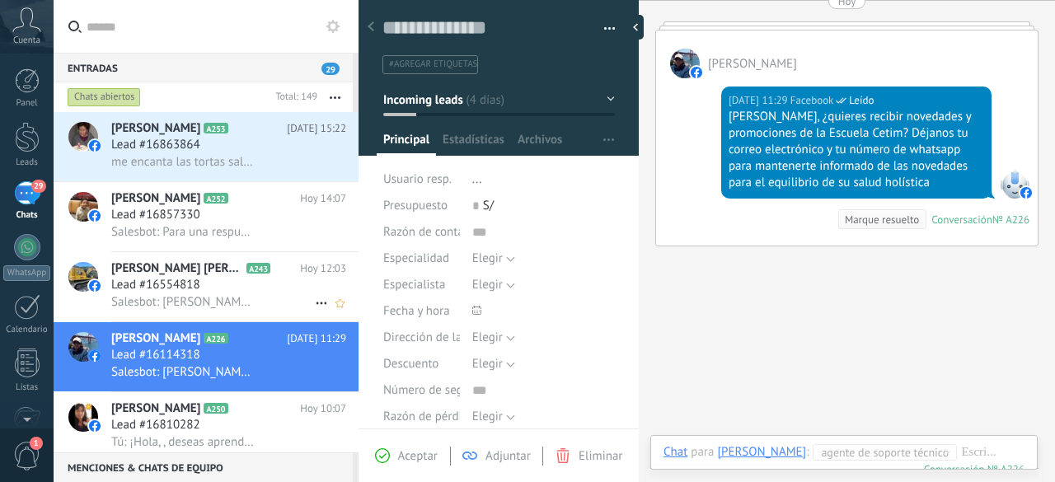 This screenshot has width=1055, height=482. Describe the element at coordinates (36, 443) in the screenshot. I see `span: 1` at that location.